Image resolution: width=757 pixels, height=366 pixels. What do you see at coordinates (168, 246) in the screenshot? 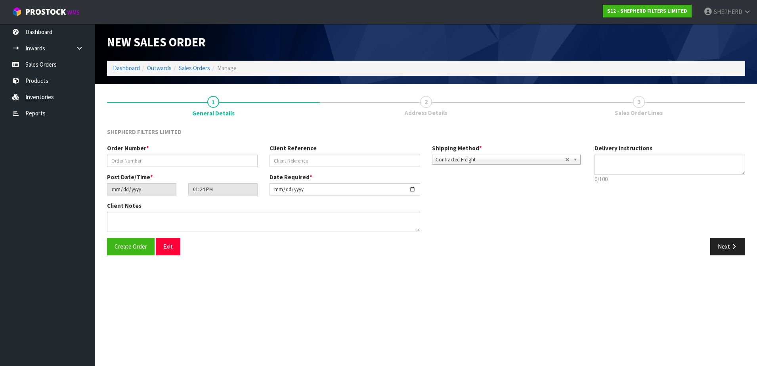
I see `button: Exit` at bounding box center [168, 246].